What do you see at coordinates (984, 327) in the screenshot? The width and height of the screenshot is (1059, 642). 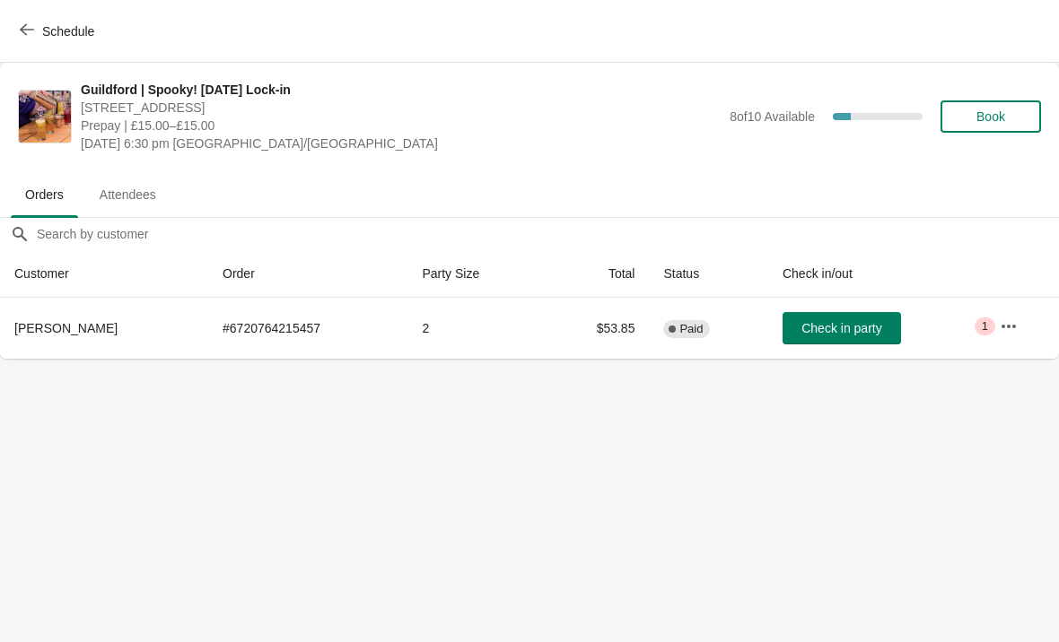 I see `span: 1` at bounding box center [984, 327].